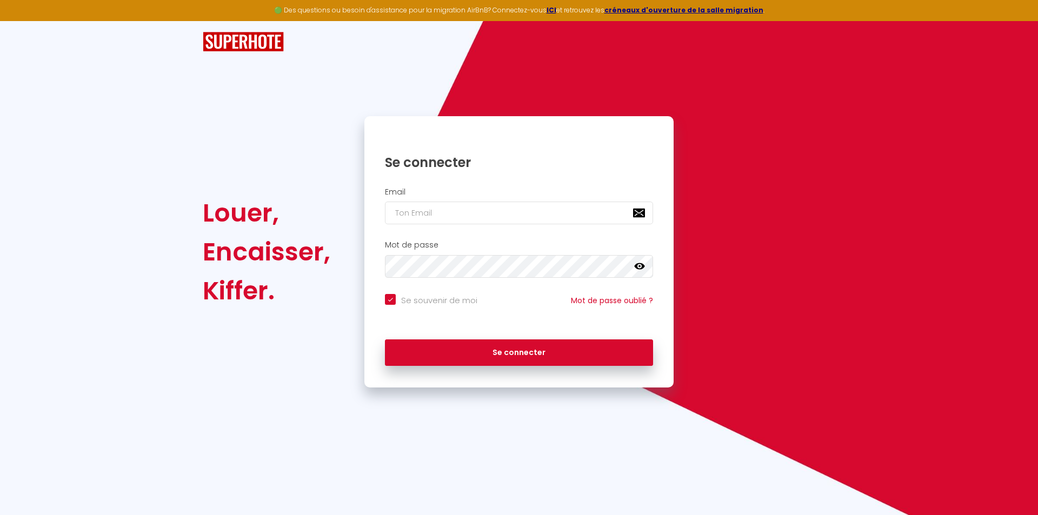  What do you see at coordinates (267, 291) in the screenshot?
I see `div: Kiffer.` at bounding box center [267, 291].